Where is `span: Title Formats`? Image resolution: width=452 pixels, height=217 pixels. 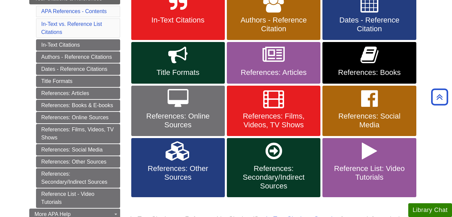
span: Title Formats is located at coordinates (178, 73).